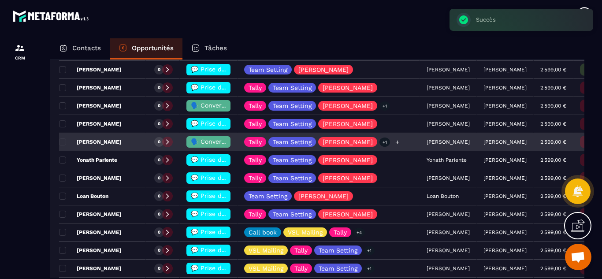 The height and width of the screenshot is (279, 602). I want to click on p: Loan Bouton, so click(84, 196).